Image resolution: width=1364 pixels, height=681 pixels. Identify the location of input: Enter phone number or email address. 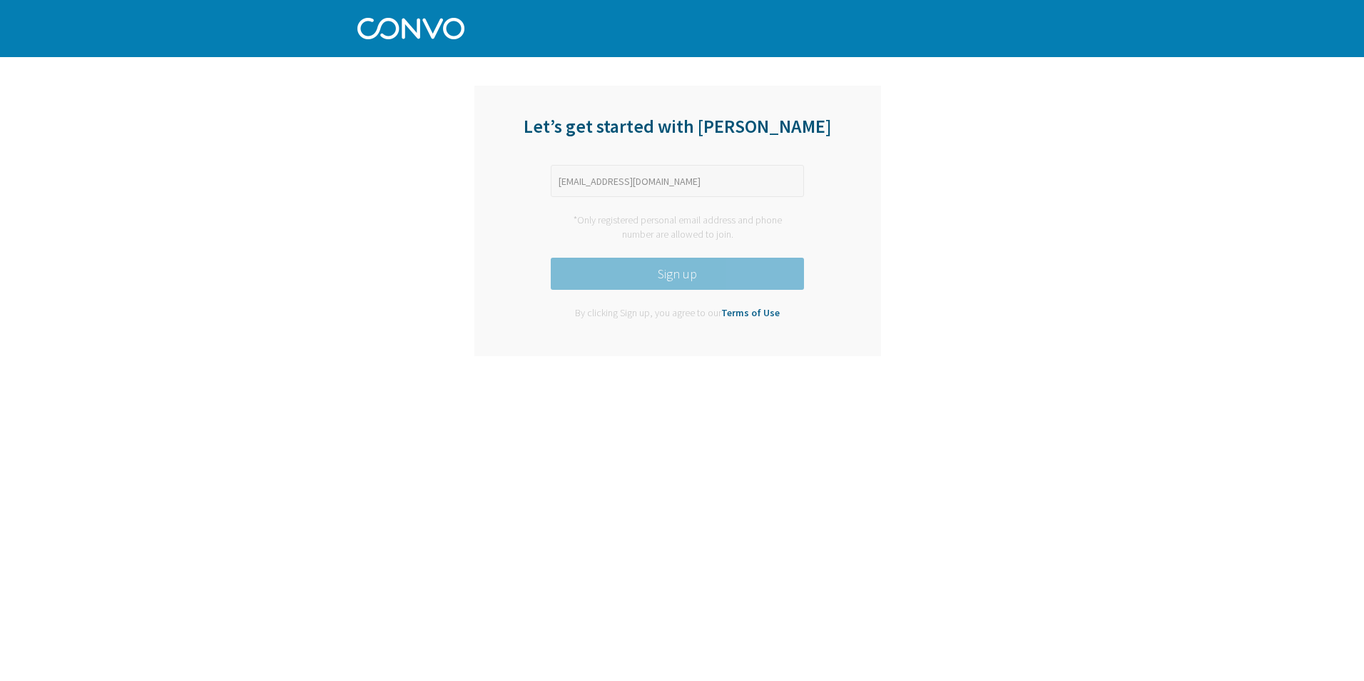
(677, 180).